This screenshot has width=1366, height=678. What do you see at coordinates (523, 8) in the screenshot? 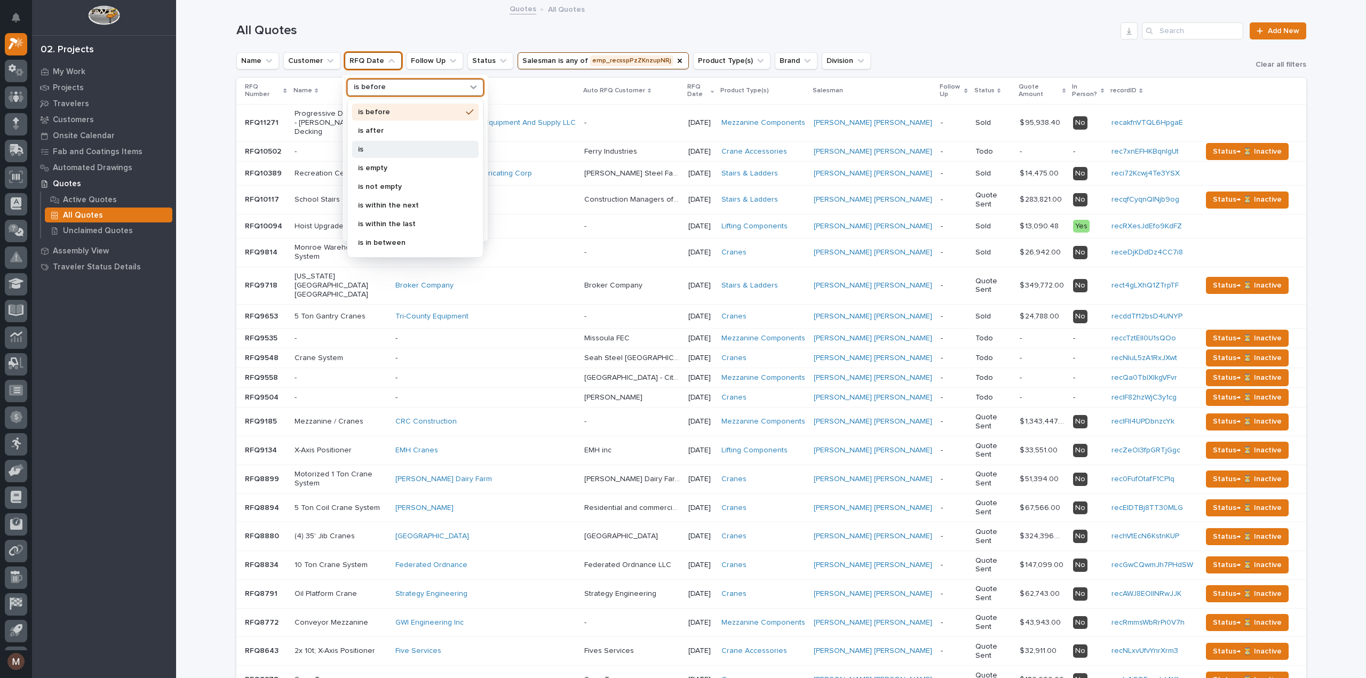
I see `a: Quotes` at bounding box center [523, 8].